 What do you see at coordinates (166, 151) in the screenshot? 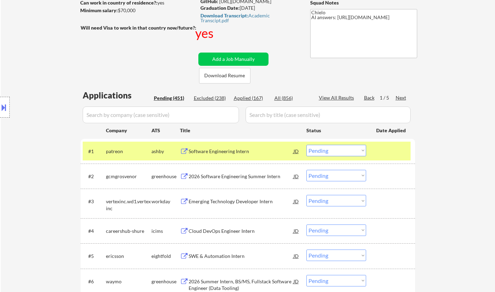
I see `div: ashby` at bounding box center [166, 151].